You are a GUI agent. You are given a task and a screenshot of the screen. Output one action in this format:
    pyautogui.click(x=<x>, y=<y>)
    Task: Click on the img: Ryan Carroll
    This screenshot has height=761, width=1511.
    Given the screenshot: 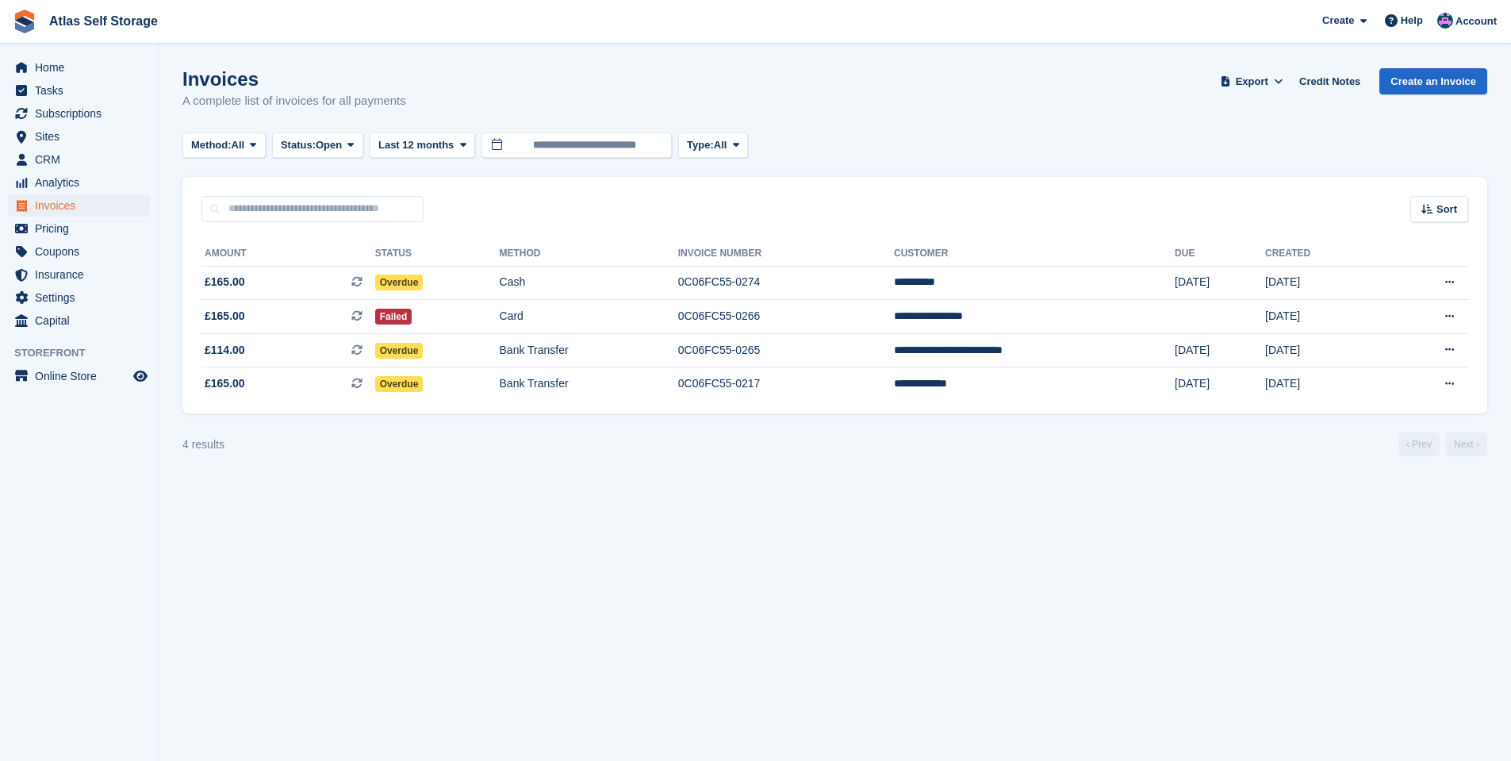 What is the action you would take?
    pyautogui.click(x=1445, y=21)
    